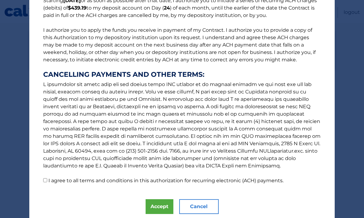 The height and width of the screenshot is (218, 364). I want to click on b: 24, so click(167, 8).